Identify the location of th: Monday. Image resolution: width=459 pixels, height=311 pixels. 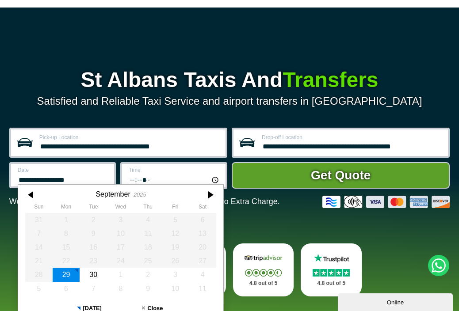
(66, 208).